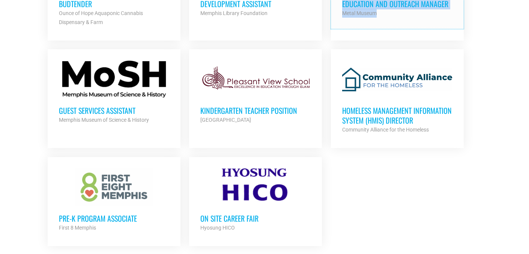  What do you see at coordinates (77, 227) in the screenshot?
I see `strong: First 8 Memphis` at bounding box center [77, 227].